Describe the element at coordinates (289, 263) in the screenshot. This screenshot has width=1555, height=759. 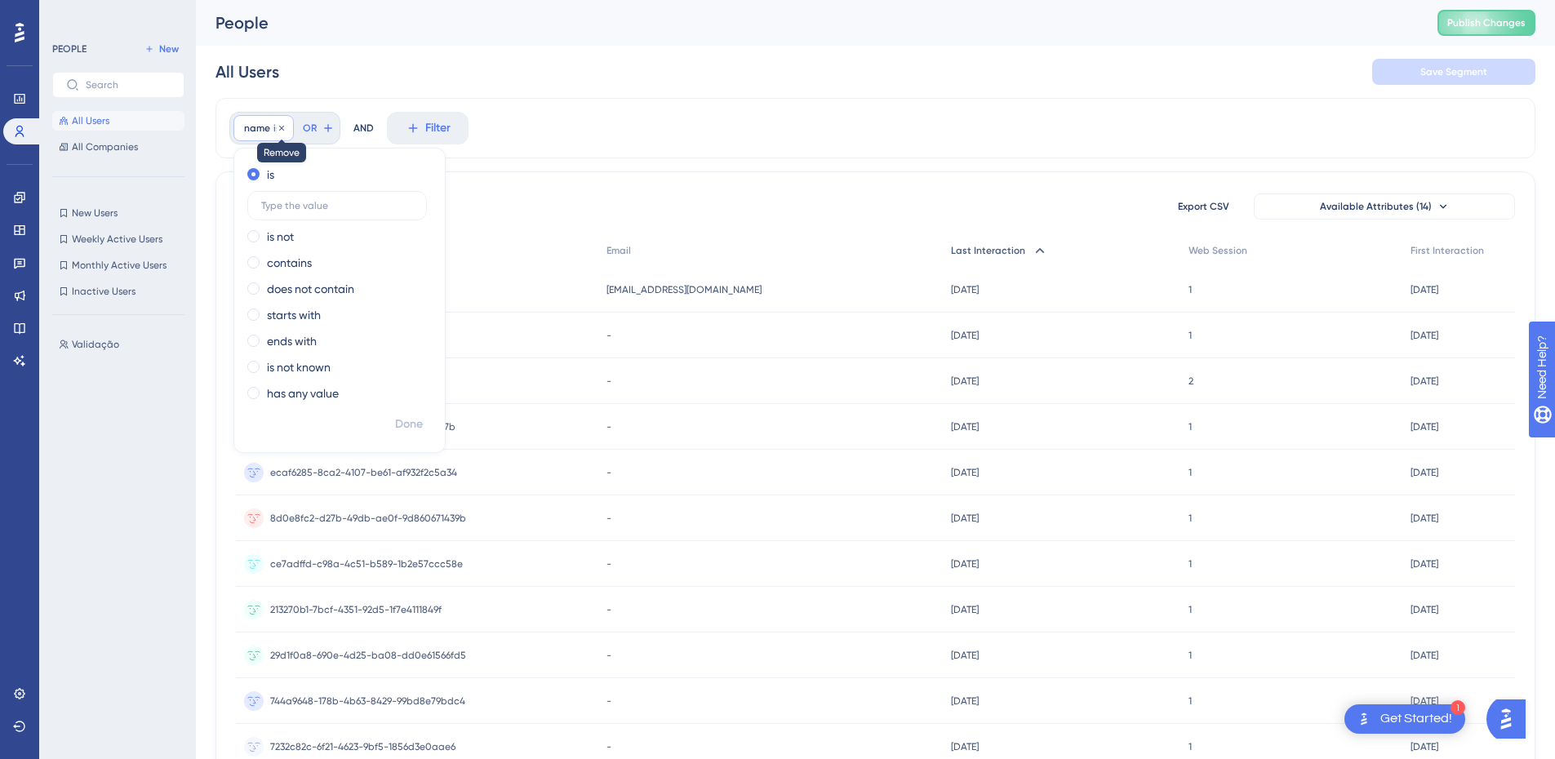
I see `label: contains` at that location.